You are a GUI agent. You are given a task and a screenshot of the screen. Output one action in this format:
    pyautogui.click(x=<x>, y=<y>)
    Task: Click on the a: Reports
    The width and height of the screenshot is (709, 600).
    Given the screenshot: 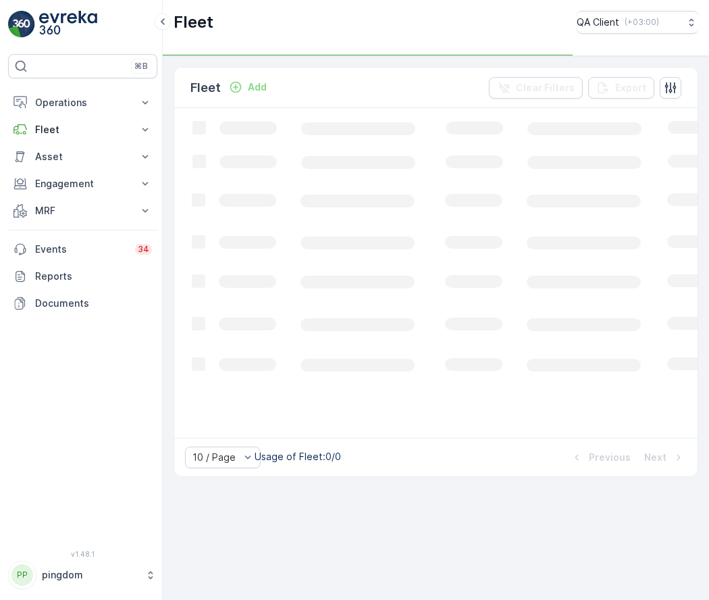 What is the action you would take?
    pyautogui.click(x=82, y=276)
    